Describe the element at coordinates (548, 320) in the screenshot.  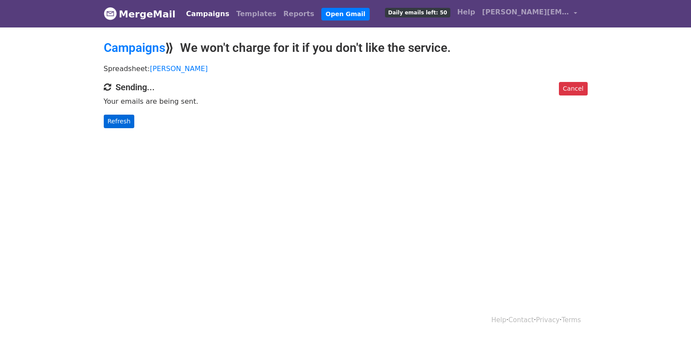
I see `a: Privacy` at that location.